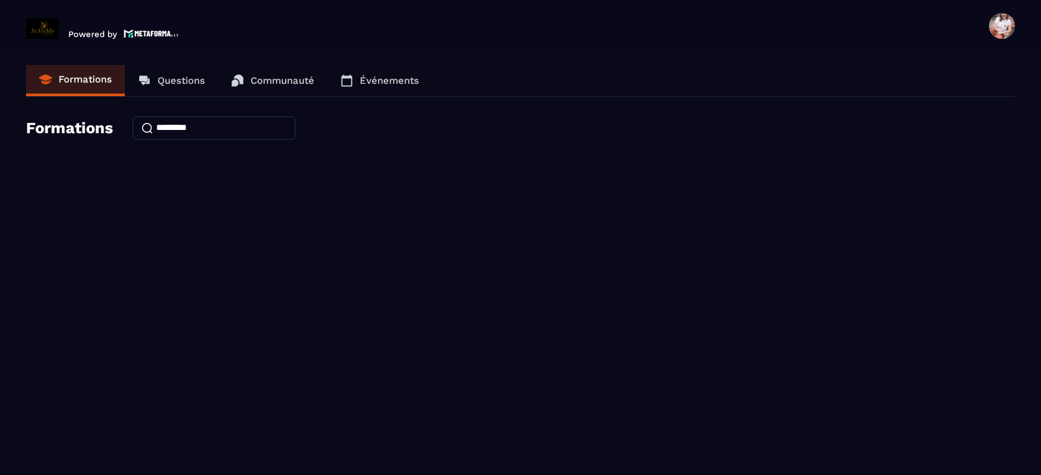  Describe the element at coordinates (171, 81) in the screenshot. I see `a: Questions` at that location.